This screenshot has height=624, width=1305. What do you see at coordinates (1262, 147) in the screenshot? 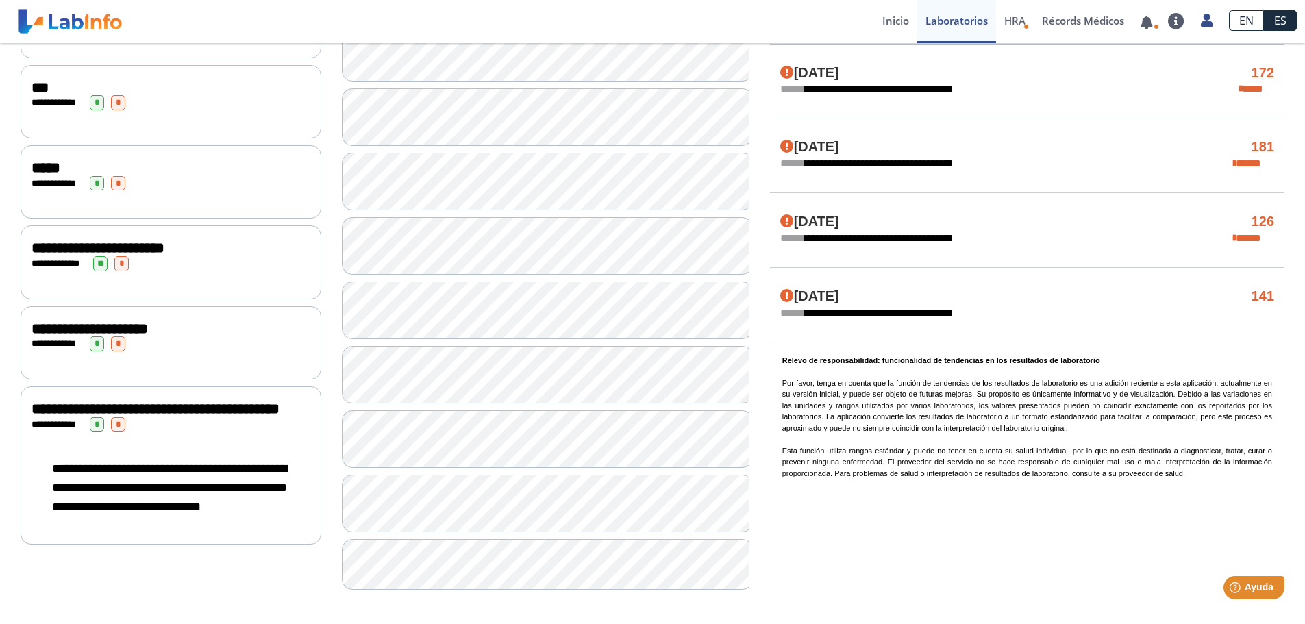
I see `h4: 181` at bounding box center [1262, 147].